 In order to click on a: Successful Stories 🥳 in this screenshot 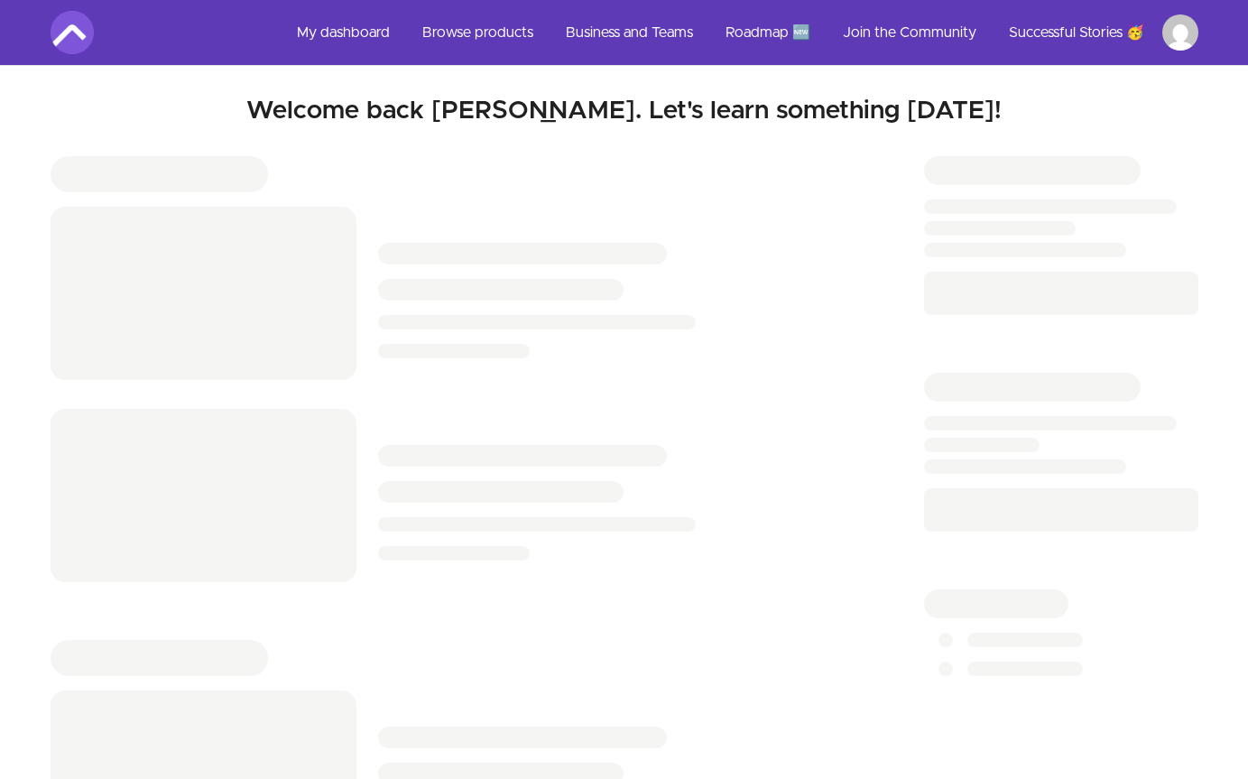, I will do `click(1077, 32)`.